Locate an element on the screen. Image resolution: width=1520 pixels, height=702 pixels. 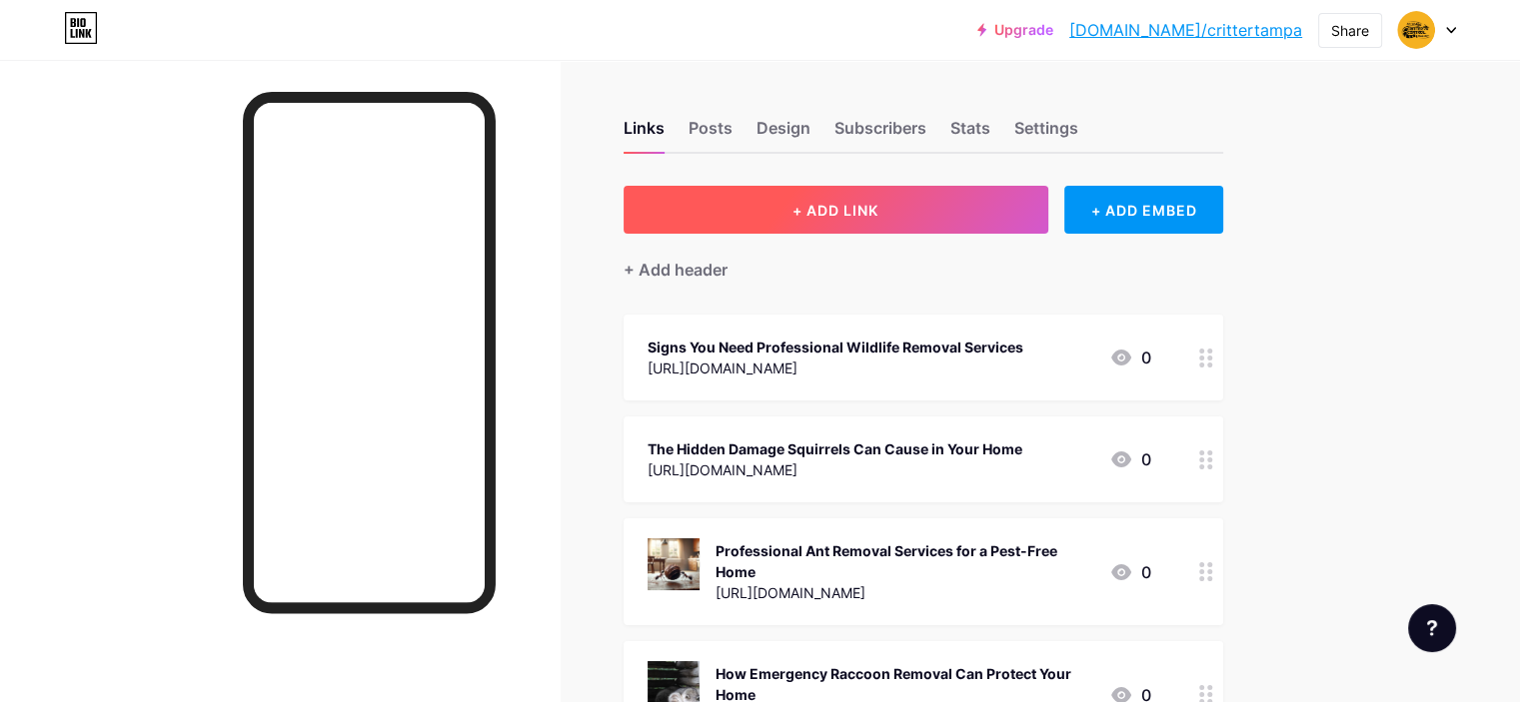
div: Posts is located at coordinates (710, 134).